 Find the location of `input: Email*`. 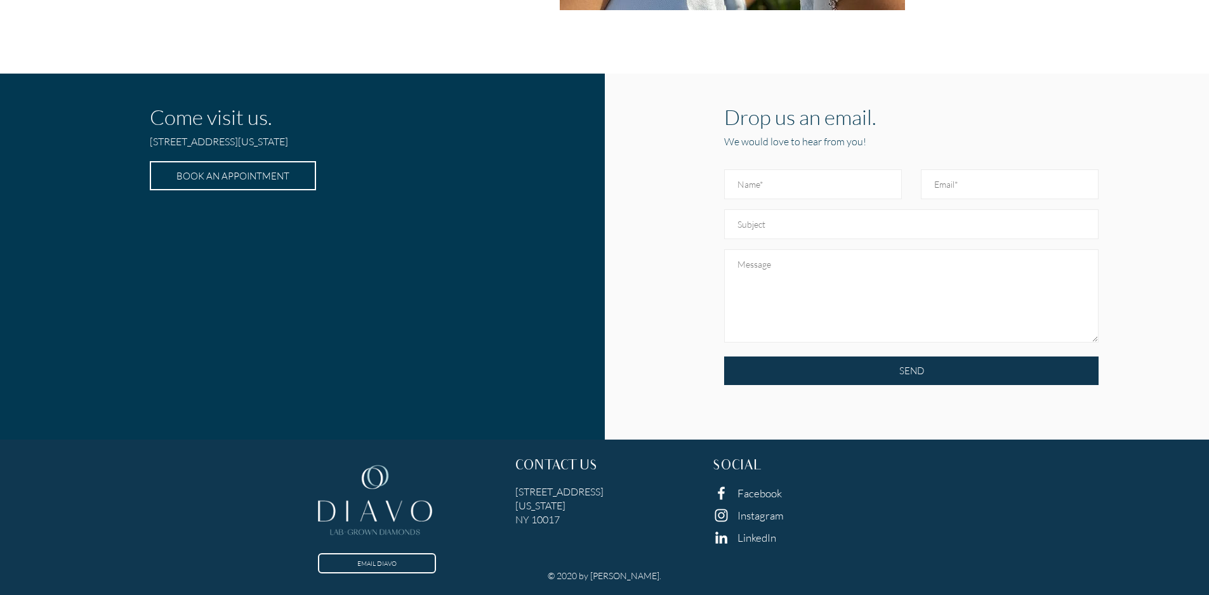

input: Email* is located at coordinates (1009, 184).